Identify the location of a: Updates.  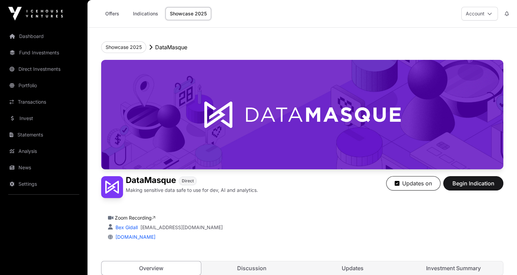
(353, 268).